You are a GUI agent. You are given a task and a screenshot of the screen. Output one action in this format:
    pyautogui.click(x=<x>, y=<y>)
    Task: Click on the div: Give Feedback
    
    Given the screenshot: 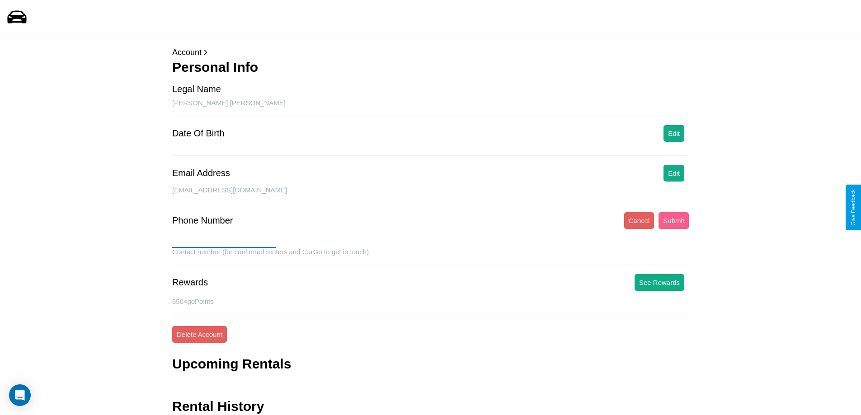 What is the action you would take?
    pyautogui.click(x=853, y=207)
    